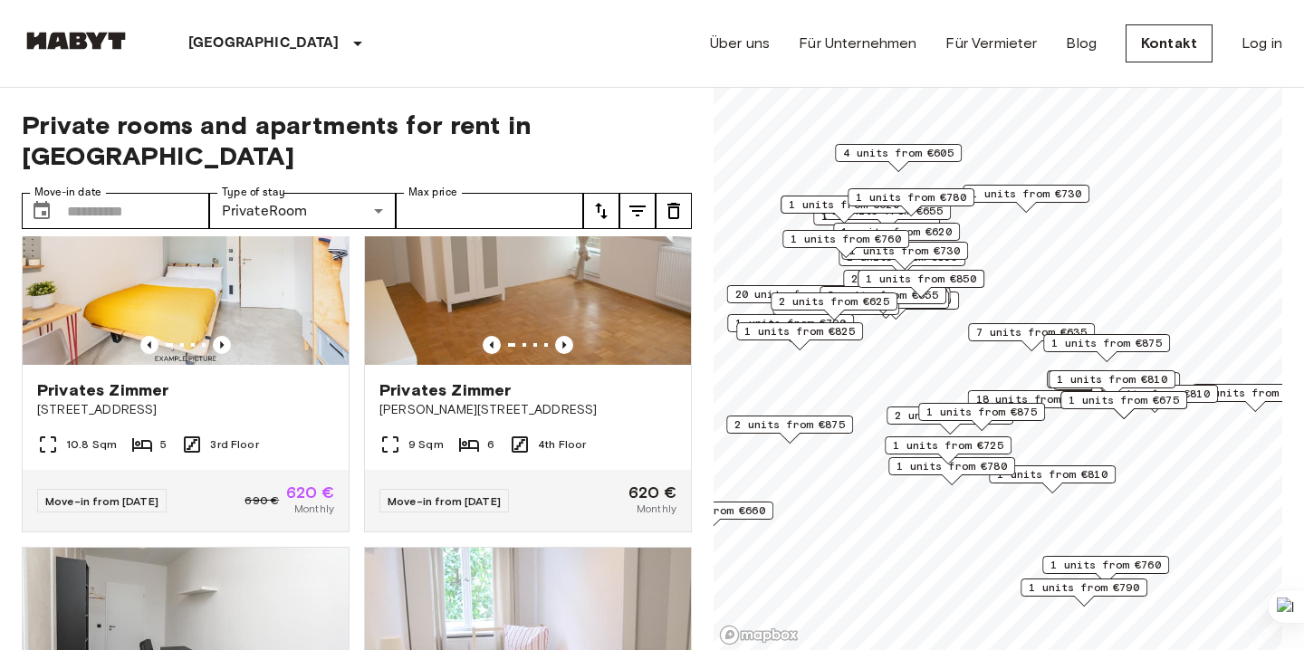  I want to click on span: 3rd Floor, so click(234, 445).